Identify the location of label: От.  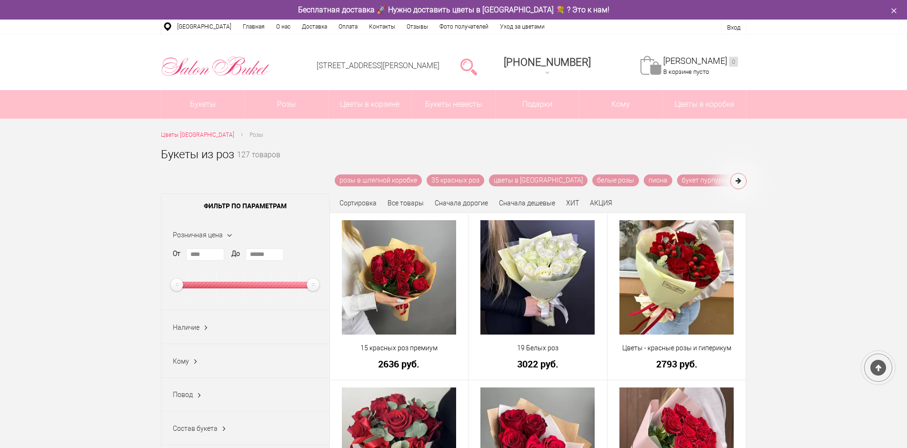
(177, 253).